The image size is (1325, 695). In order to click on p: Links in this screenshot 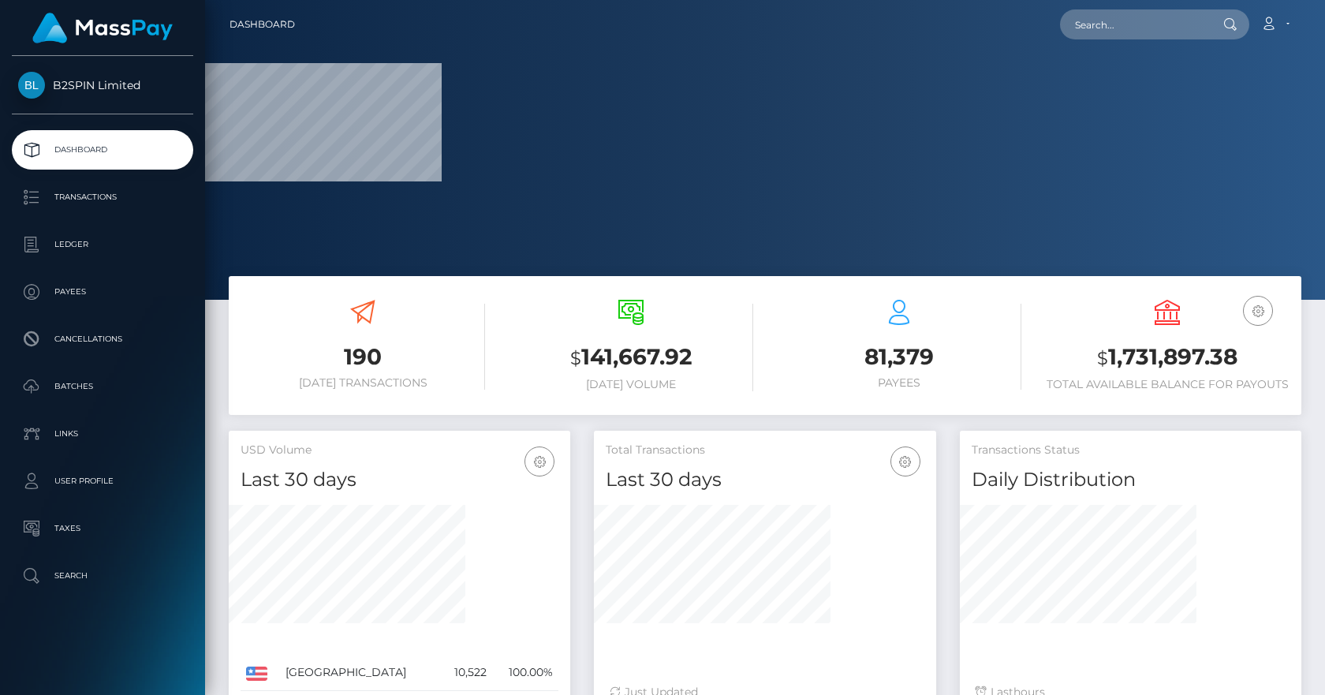, I will do `click(103, 434)`.